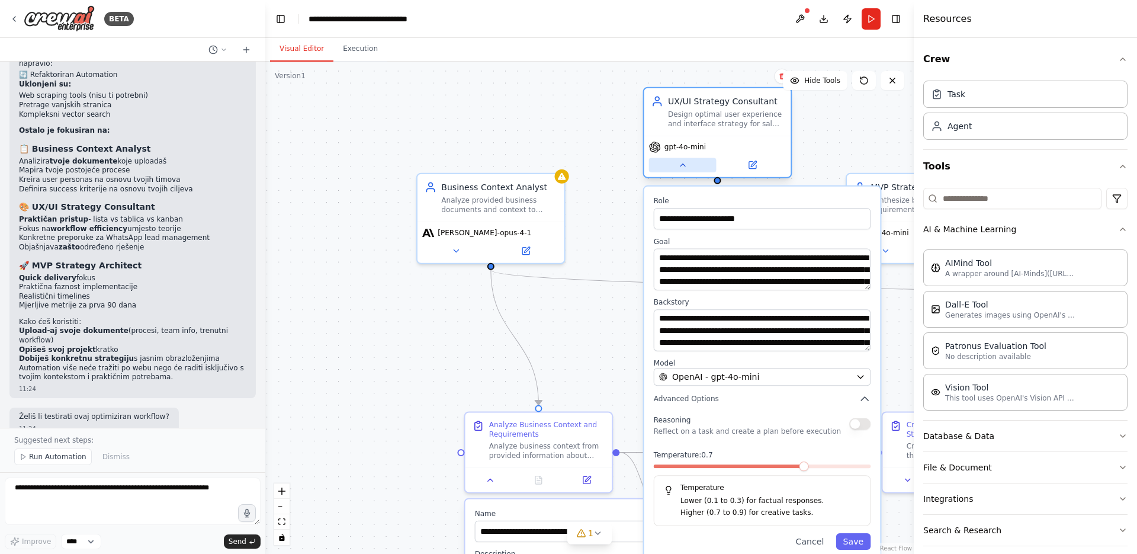 The image size is (1137, 554). I want to click on button: Hide right sidebar, so click(896, 19).